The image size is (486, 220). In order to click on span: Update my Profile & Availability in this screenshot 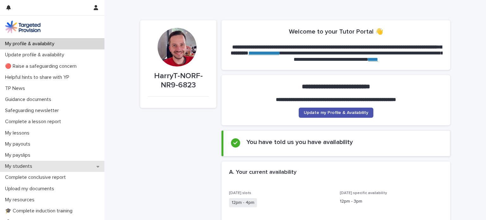, I will do `click(336, 113)`.